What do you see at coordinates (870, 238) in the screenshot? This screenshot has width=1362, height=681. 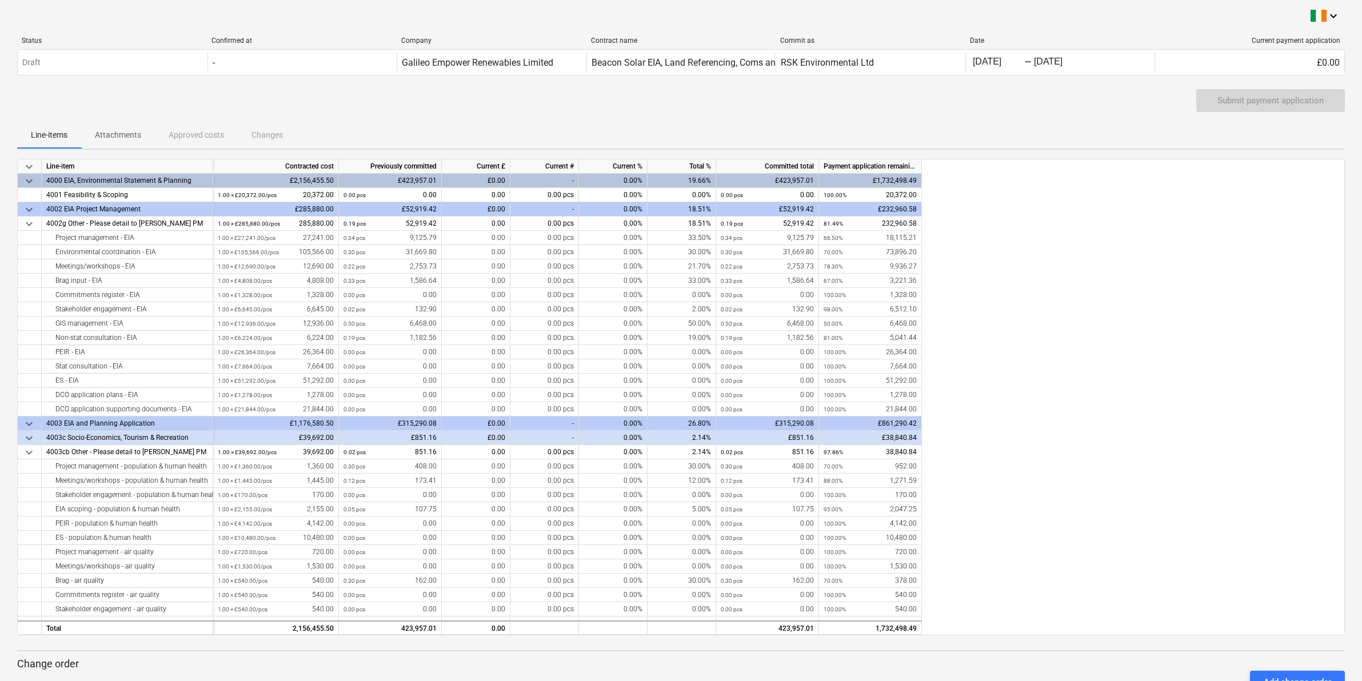 I see `div: 18,115.21` at bounding box center [870, 238].